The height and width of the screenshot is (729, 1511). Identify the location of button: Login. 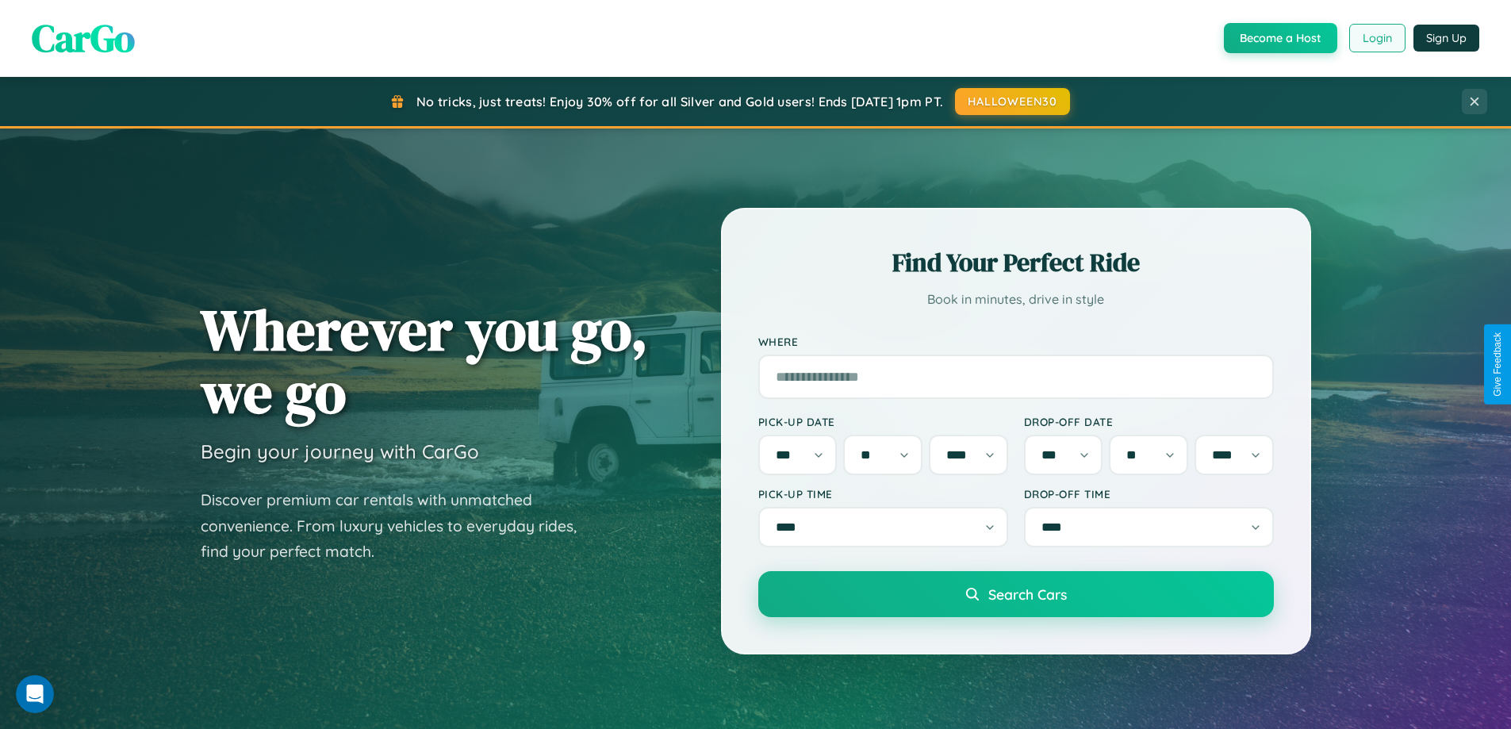
(1377, 38).